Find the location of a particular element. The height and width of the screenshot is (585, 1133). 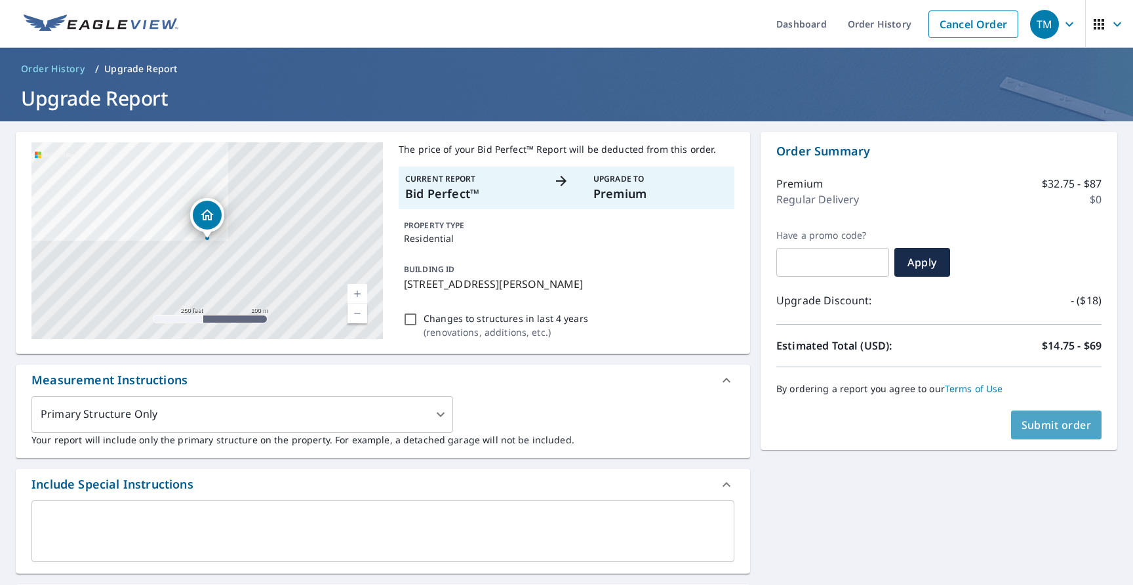

div: TM is located at coordinates (1044, 24).